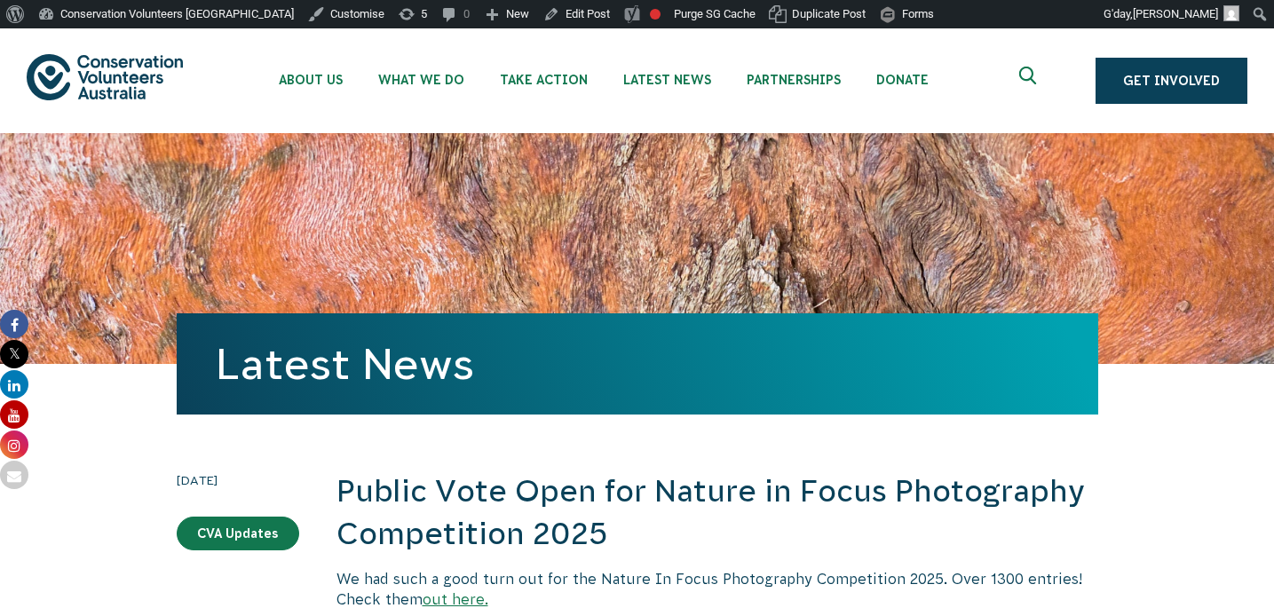 This screenshot has width=1274, height=616. I want to click on h2: Public Vote Open for Nature in Focus Photography Competition 2025, so click(717, 512).